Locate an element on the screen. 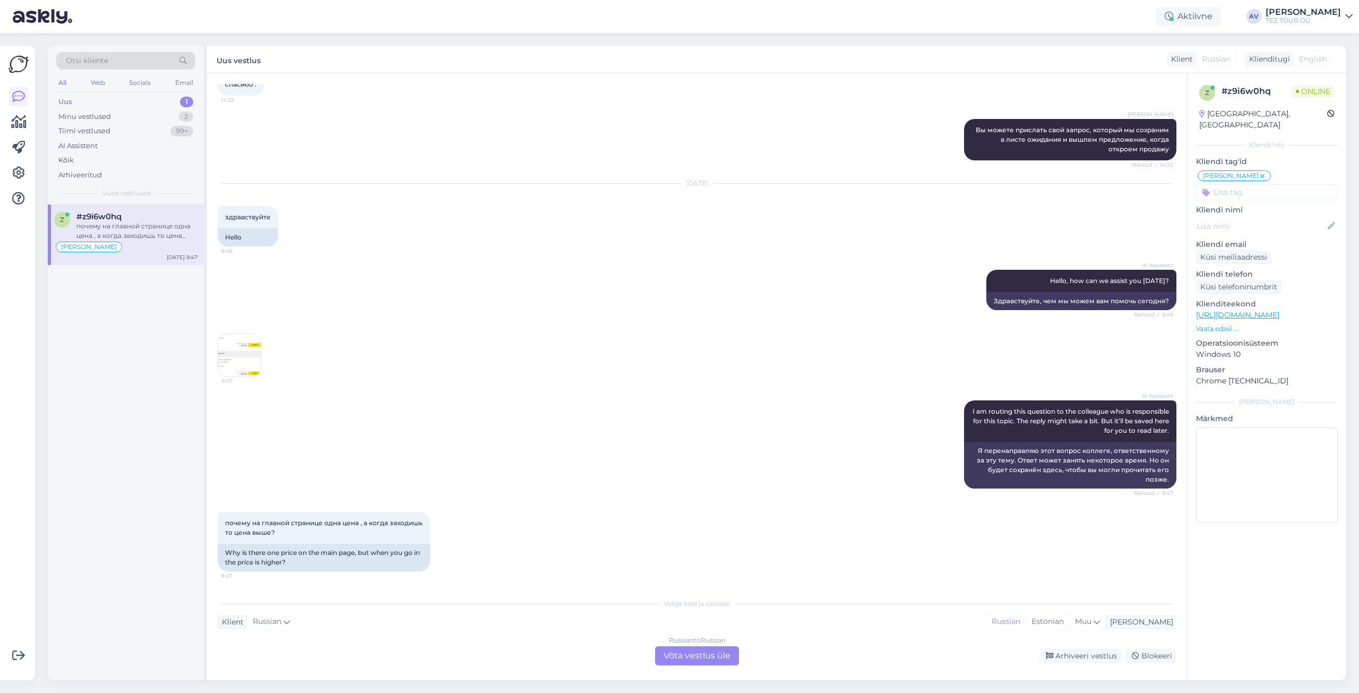 This screenshot has width=1359, height=693. span: здравствуйте is located at coordinates (248, 217).